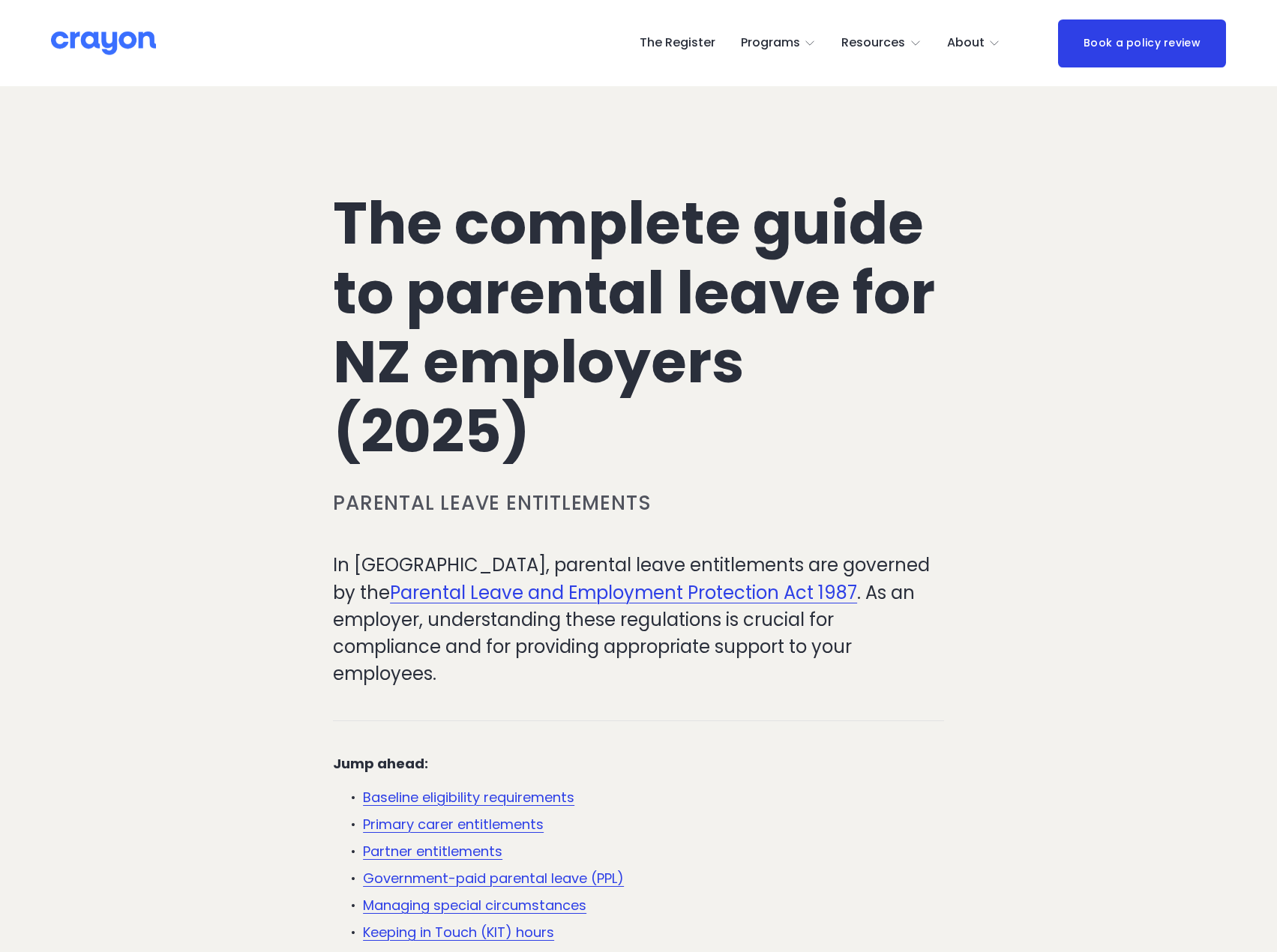 Image resolution: width=1277 pixels, height=952 pixels. What do you see at coordinates (458, 932) in the screenshot?
I see `a: Keeping in Touch (KIT) hours` at bounding box center [458, 932].